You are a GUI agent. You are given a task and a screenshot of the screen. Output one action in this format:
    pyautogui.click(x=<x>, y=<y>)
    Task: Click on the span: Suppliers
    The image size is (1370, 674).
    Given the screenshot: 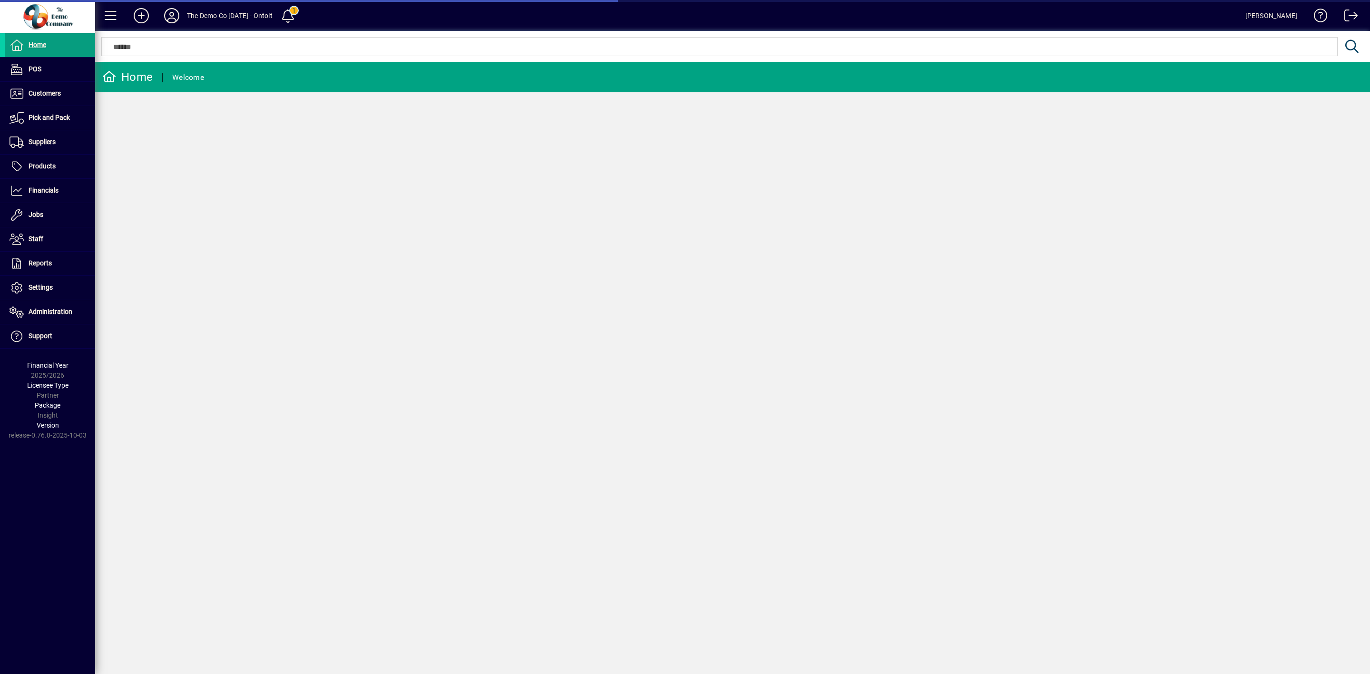 What is the action you would take?
    pyautogui.click(x=42, y=142)
    